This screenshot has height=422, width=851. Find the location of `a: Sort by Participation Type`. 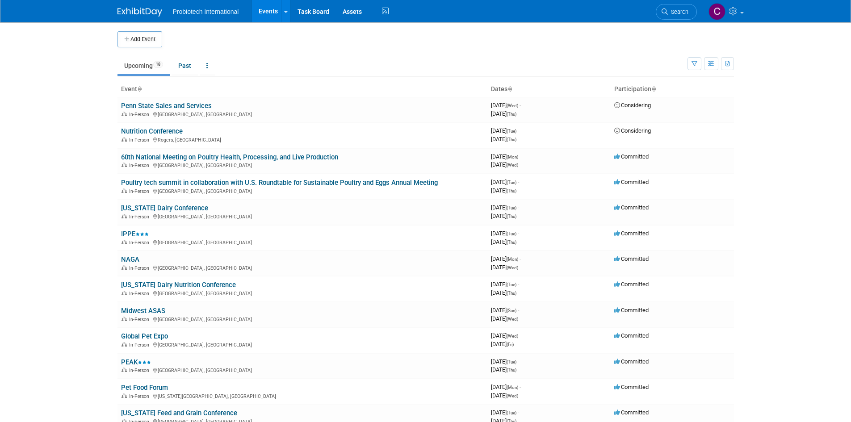

a: Sort by Participation Type is located at coordinates (654, 89).